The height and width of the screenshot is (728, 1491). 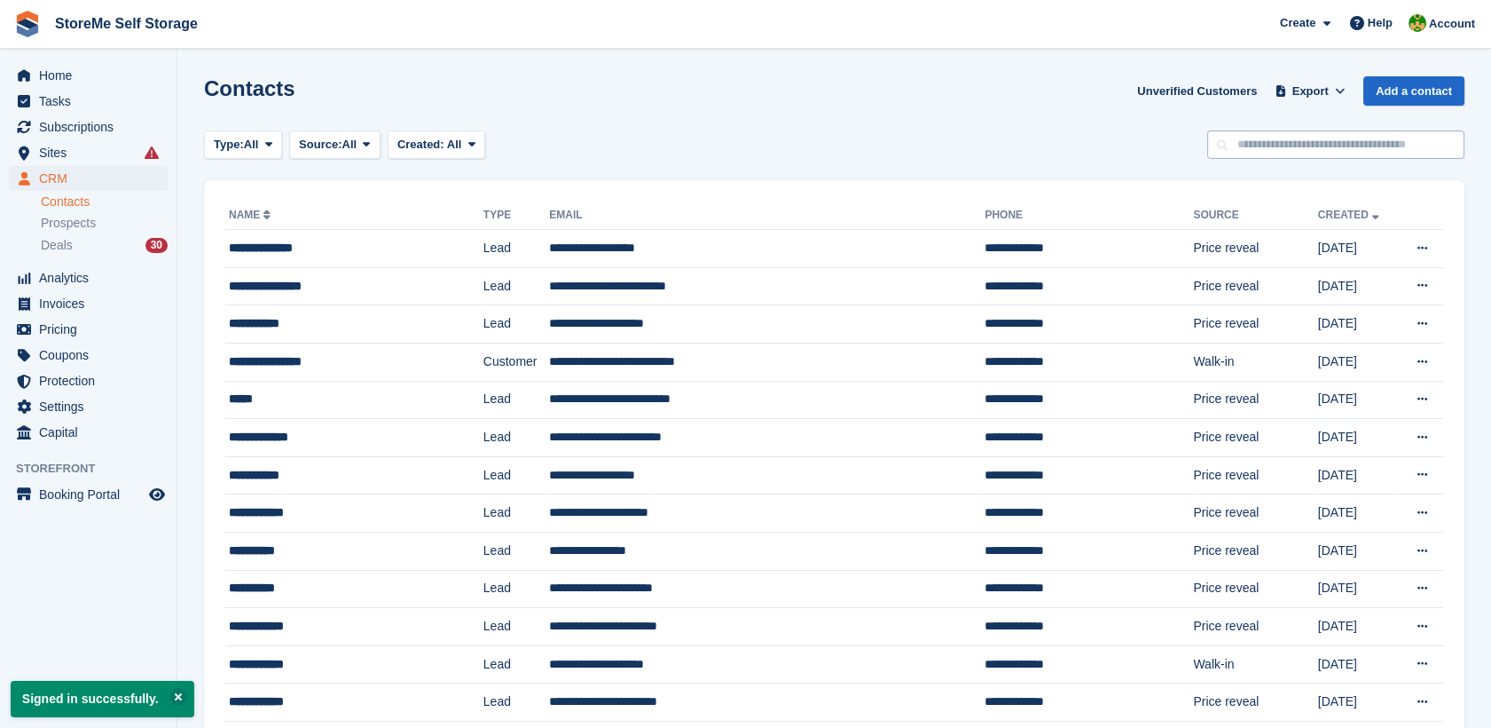 What do you see at coordinates (92, 178) in the screenshot?
I see `span: CRM` at bounding box center [92, 178].